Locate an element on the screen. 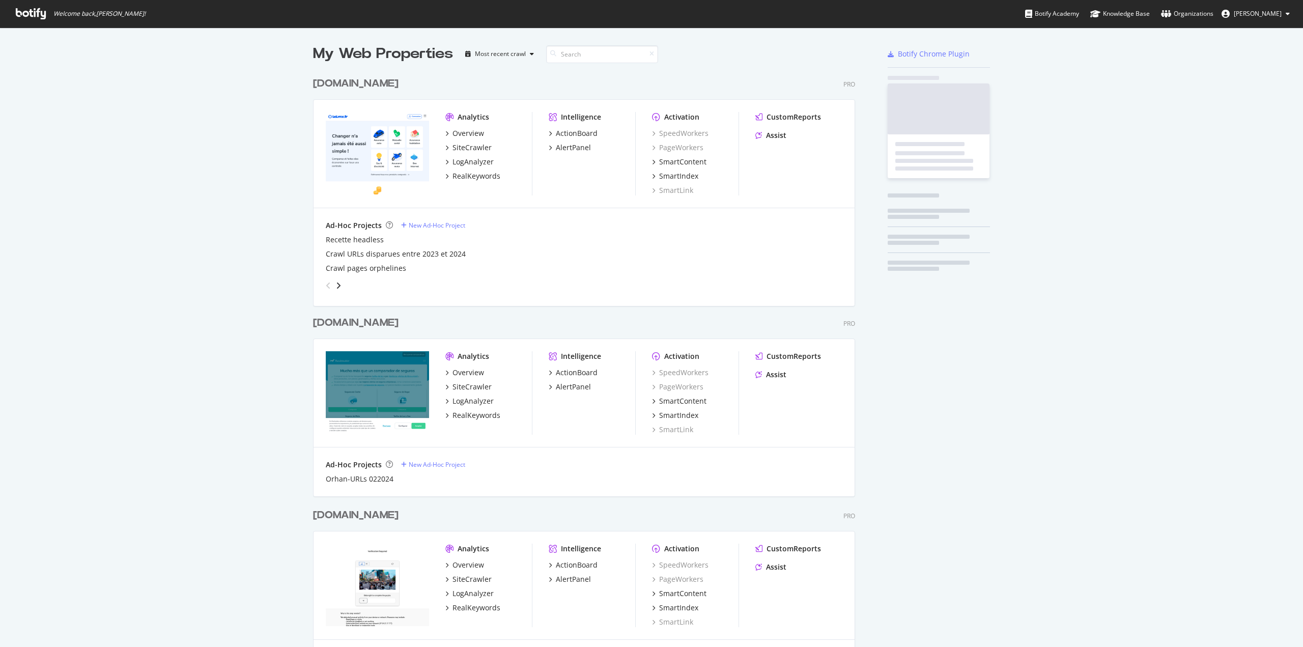  div: AlertPanel is located at coordinates (573, 387).